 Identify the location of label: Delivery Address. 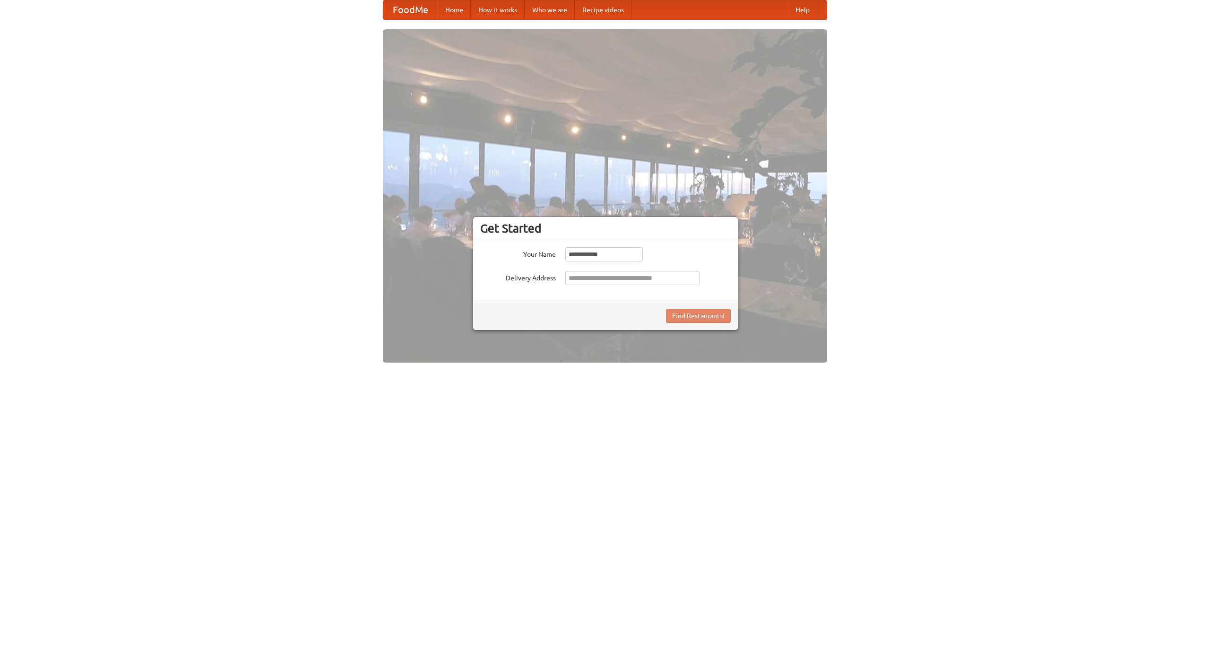
(518, 276).